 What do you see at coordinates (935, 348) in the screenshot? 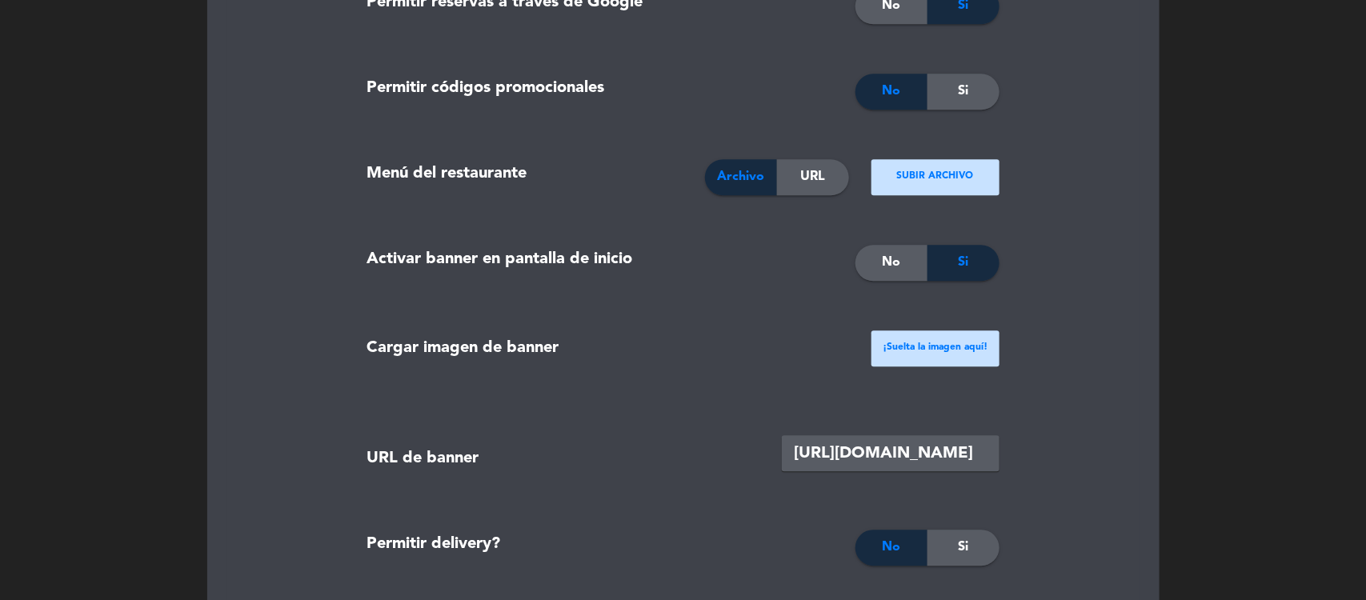
I see `ngx-dropzone-label: ¡Suelta la imagen aquí!` at bounding box center [935, 348].